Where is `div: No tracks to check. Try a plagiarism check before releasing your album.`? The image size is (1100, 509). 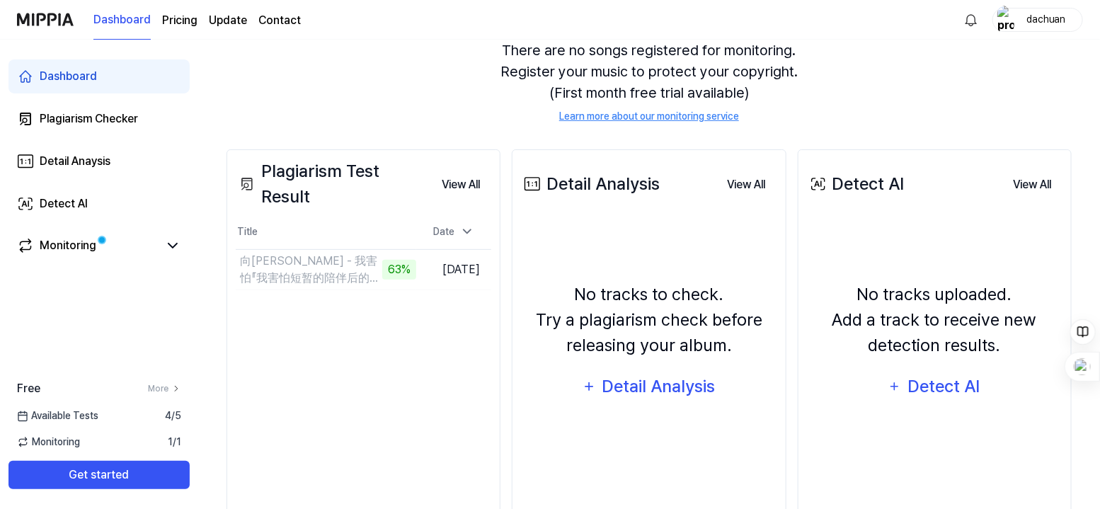 div: No tracks to check. Try a plagiarism check before releasing your album. is located at coordinates (649, 320).